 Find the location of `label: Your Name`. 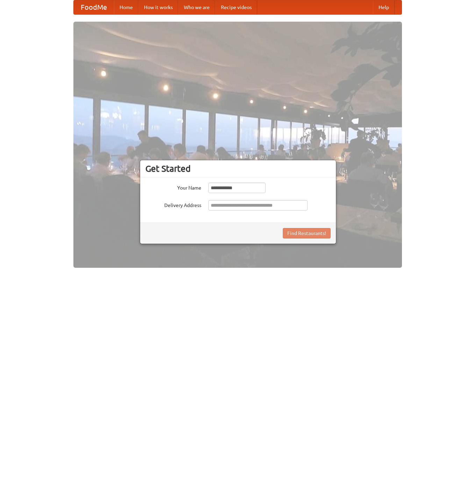

label: Your Name is located at coordinates (173, 187).